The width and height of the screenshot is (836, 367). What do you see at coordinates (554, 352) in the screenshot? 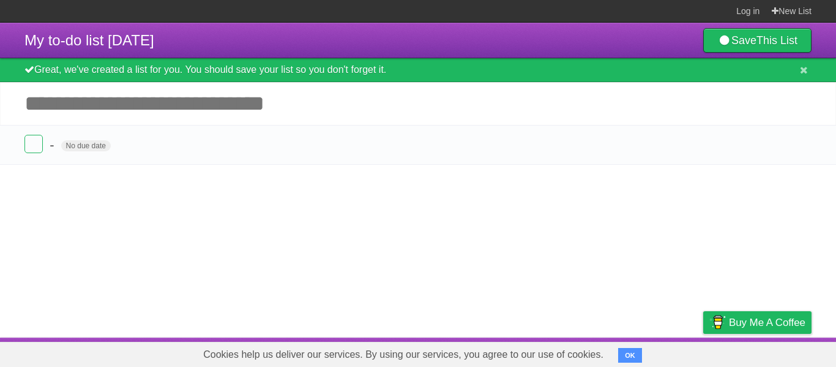
I see `a: About` at bounding box center [554, 352].